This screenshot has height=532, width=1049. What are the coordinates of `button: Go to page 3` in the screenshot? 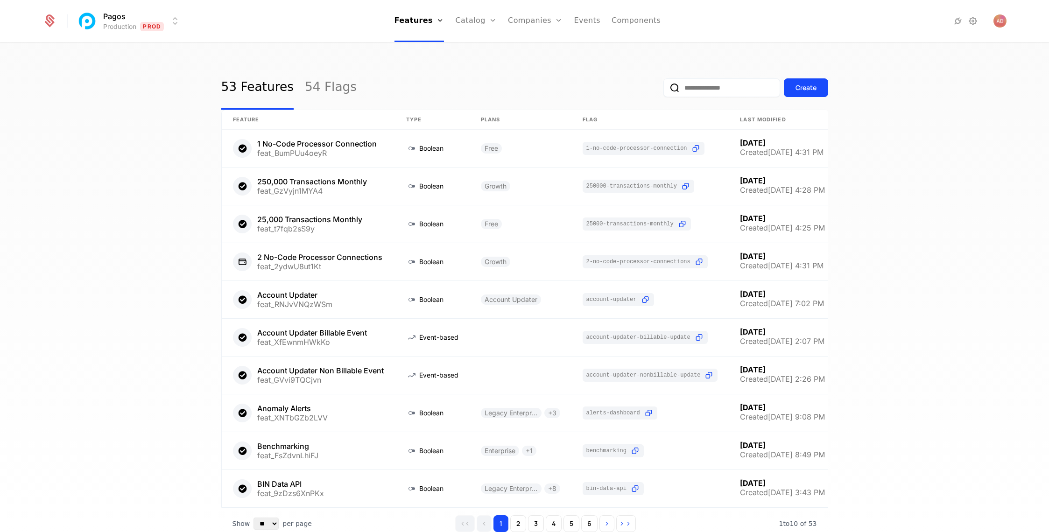 It's located at (536, 524).